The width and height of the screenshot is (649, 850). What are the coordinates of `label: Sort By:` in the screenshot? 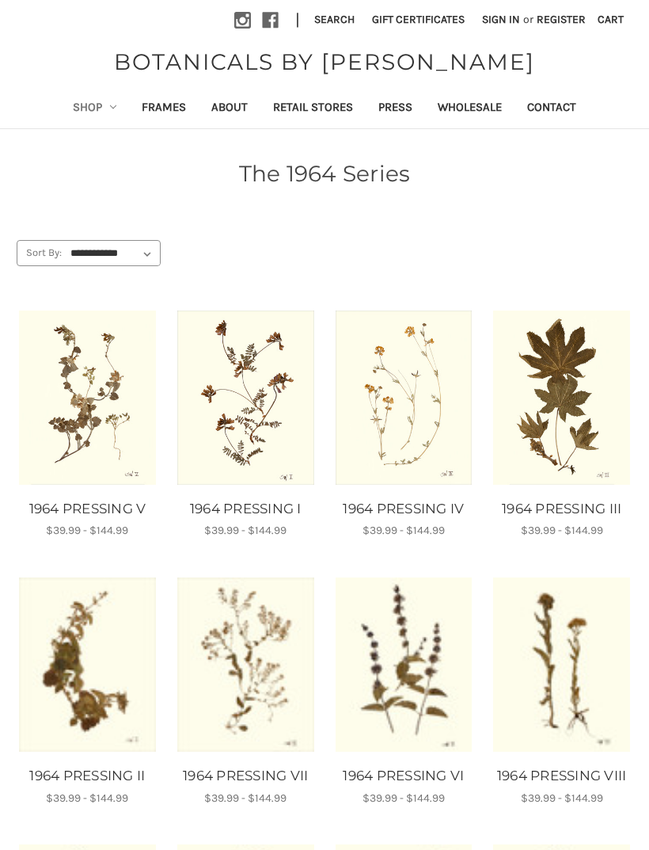 It's located at (40, 253).